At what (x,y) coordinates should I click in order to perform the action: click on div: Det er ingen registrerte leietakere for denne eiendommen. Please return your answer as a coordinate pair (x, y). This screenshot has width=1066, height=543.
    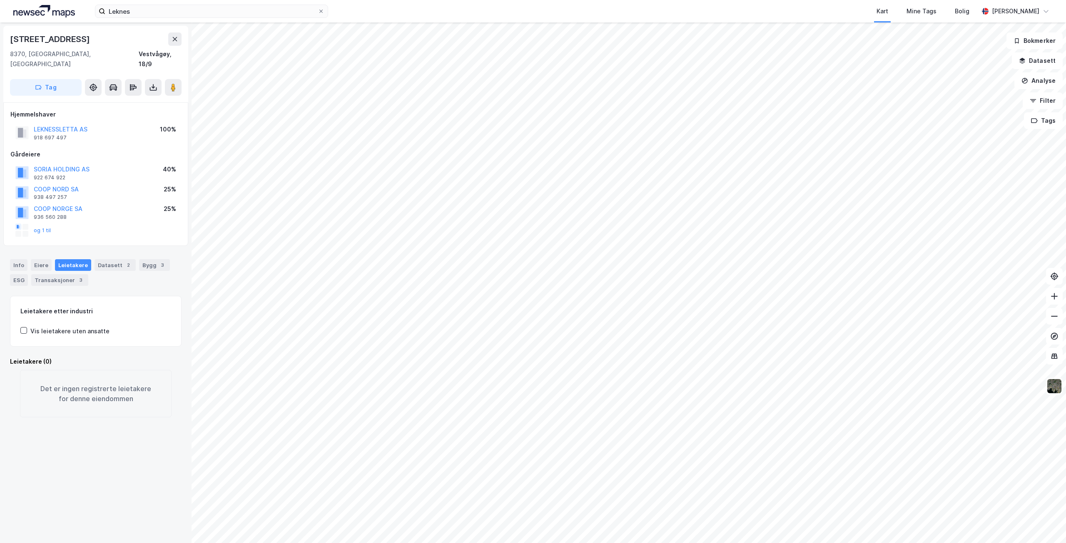
    Looking at the image, I should click on (96, 394).